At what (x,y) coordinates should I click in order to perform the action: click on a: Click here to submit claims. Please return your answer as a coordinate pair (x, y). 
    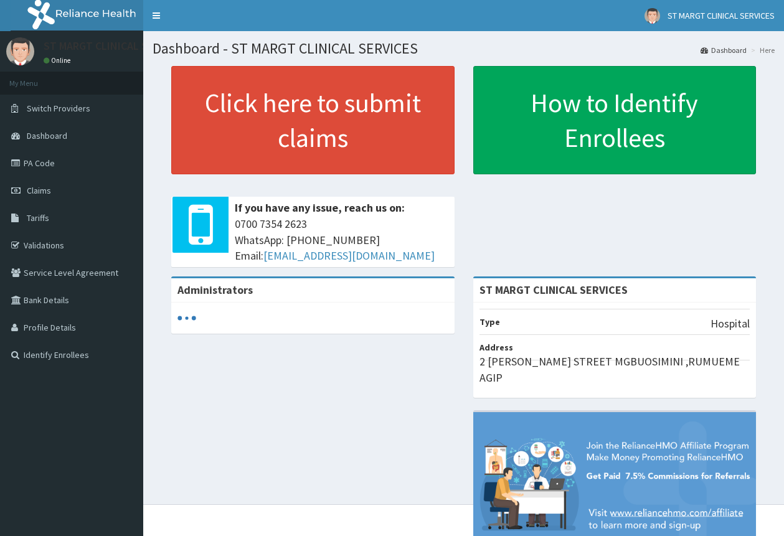
    Looking at the image, I should click on (312, 120).